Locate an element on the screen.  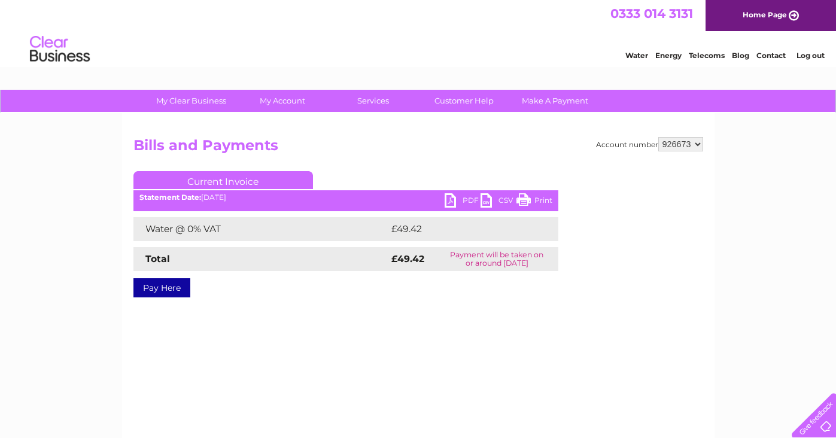
a: Make A Payment is located at coordinates (555, 101).